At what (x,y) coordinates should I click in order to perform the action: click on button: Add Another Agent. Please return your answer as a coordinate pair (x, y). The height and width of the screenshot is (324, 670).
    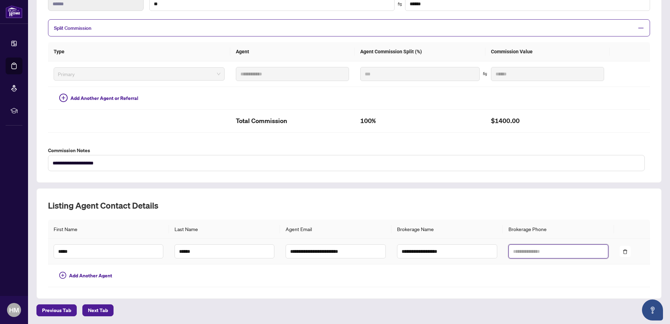
    Looking at the image, I should click on (85, 275).